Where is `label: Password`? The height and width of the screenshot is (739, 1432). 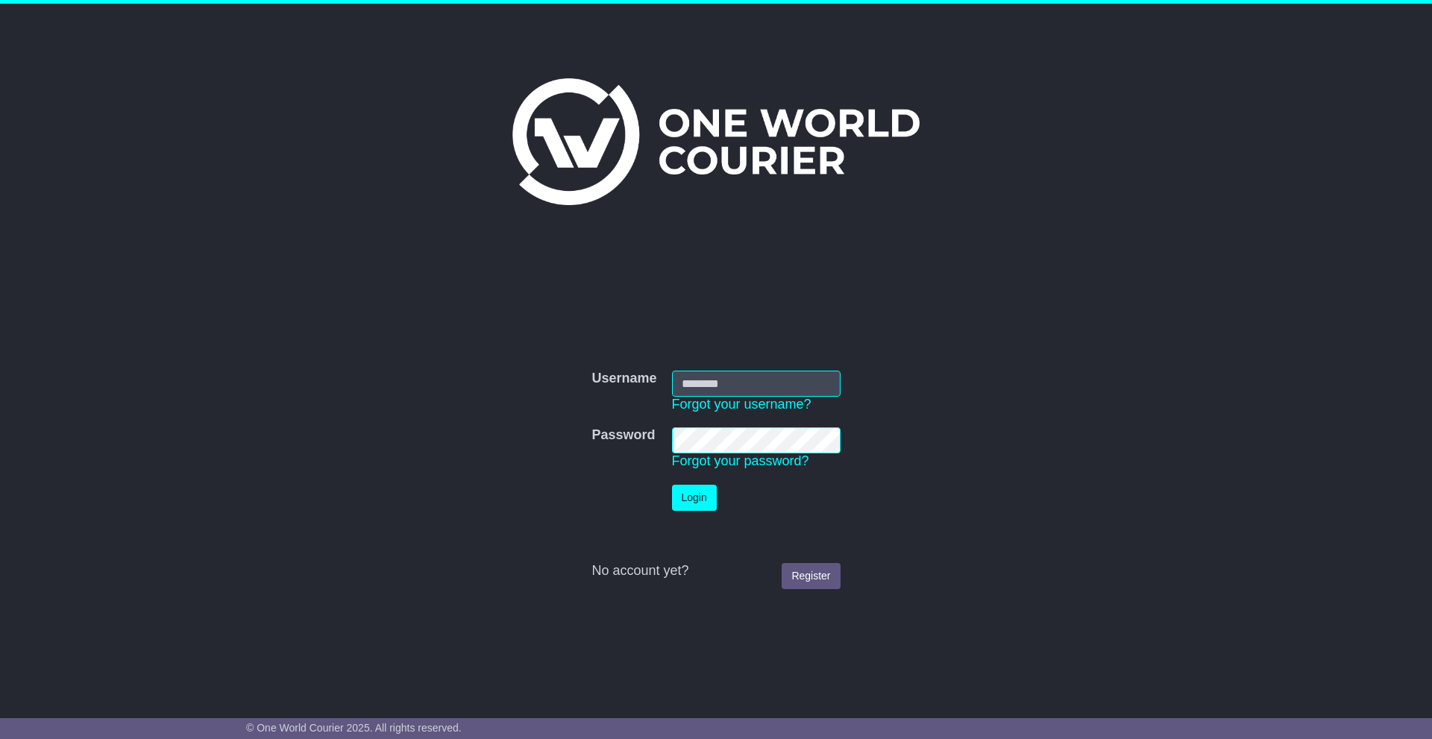 label: Password is located at coordinates (623, 436).